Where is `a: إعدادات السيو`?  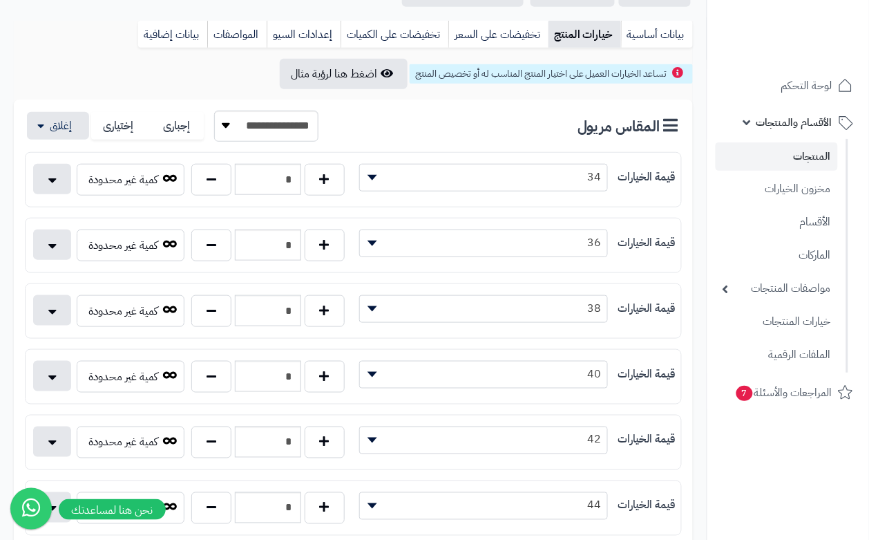 a: إعدادات السيو is located at coordinates (303, 35).